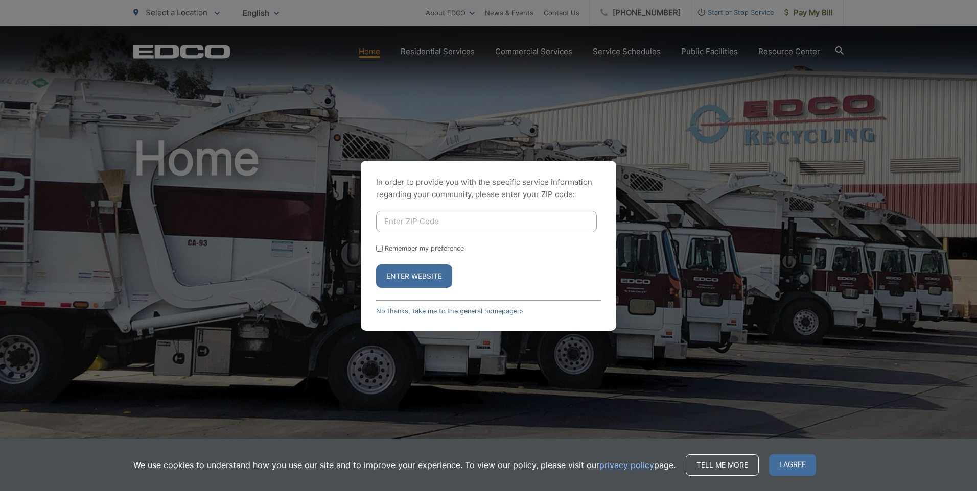  Describe the element at coordinates (414, 276) in the screenshot. I see `button: Enter Website` at that location.